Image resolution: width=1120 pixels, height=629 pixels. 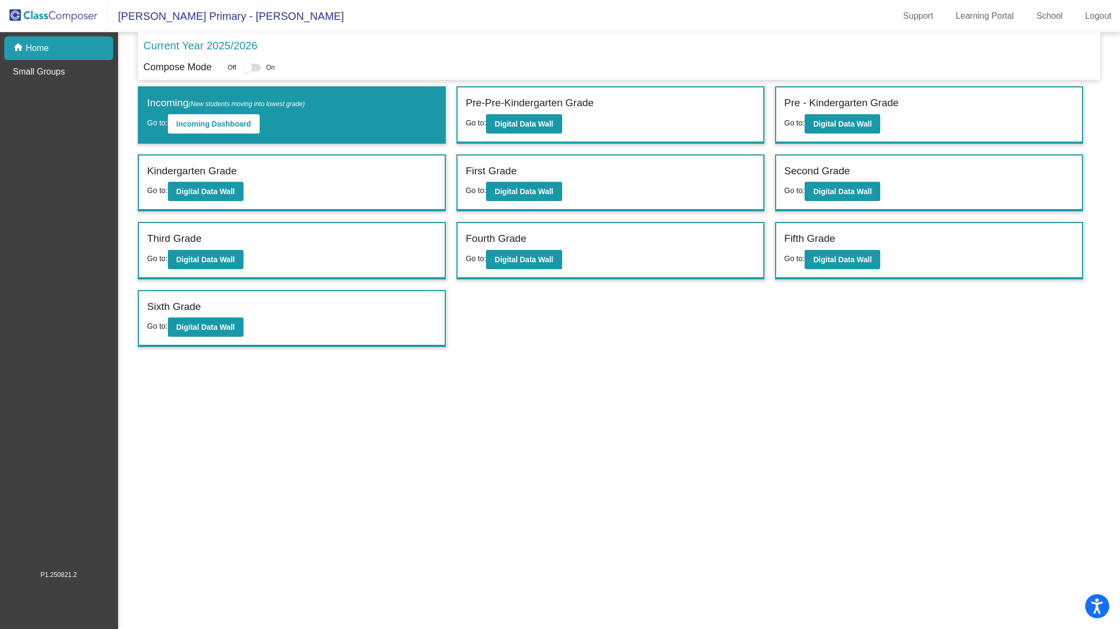 What do you see at coordinates (19, 48) in the screenshot?
I see `mat-icon: home` at bounding box center [19, 48].